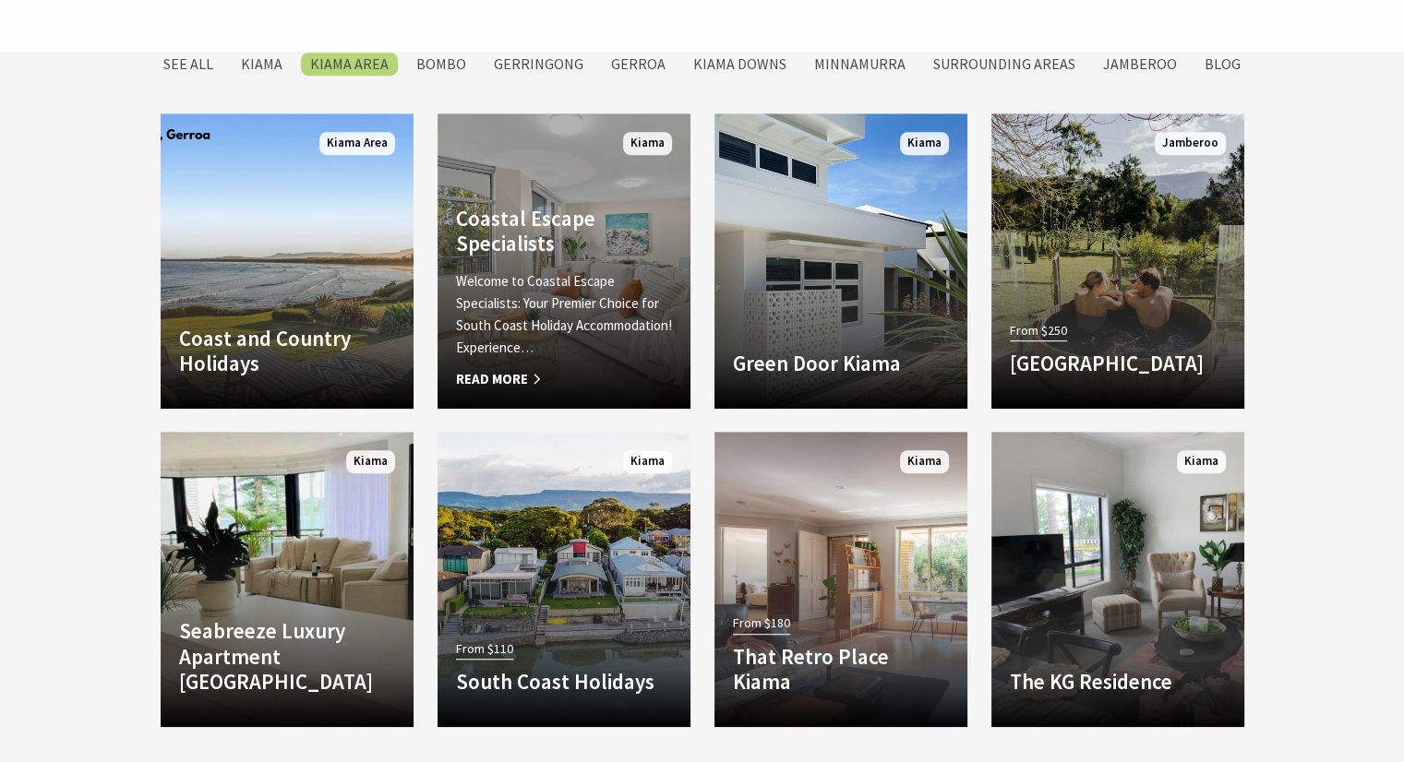  I want to click on label: SEE All, so click(188, 64).